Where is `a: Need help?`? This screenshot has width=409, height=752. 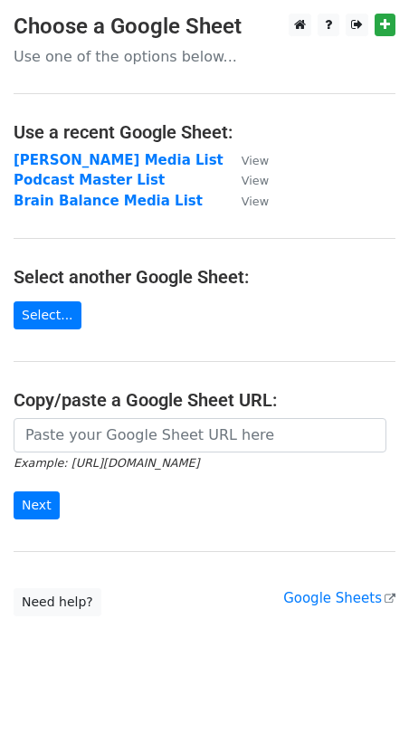
a: Need help? is located at coordinates (57, 602).